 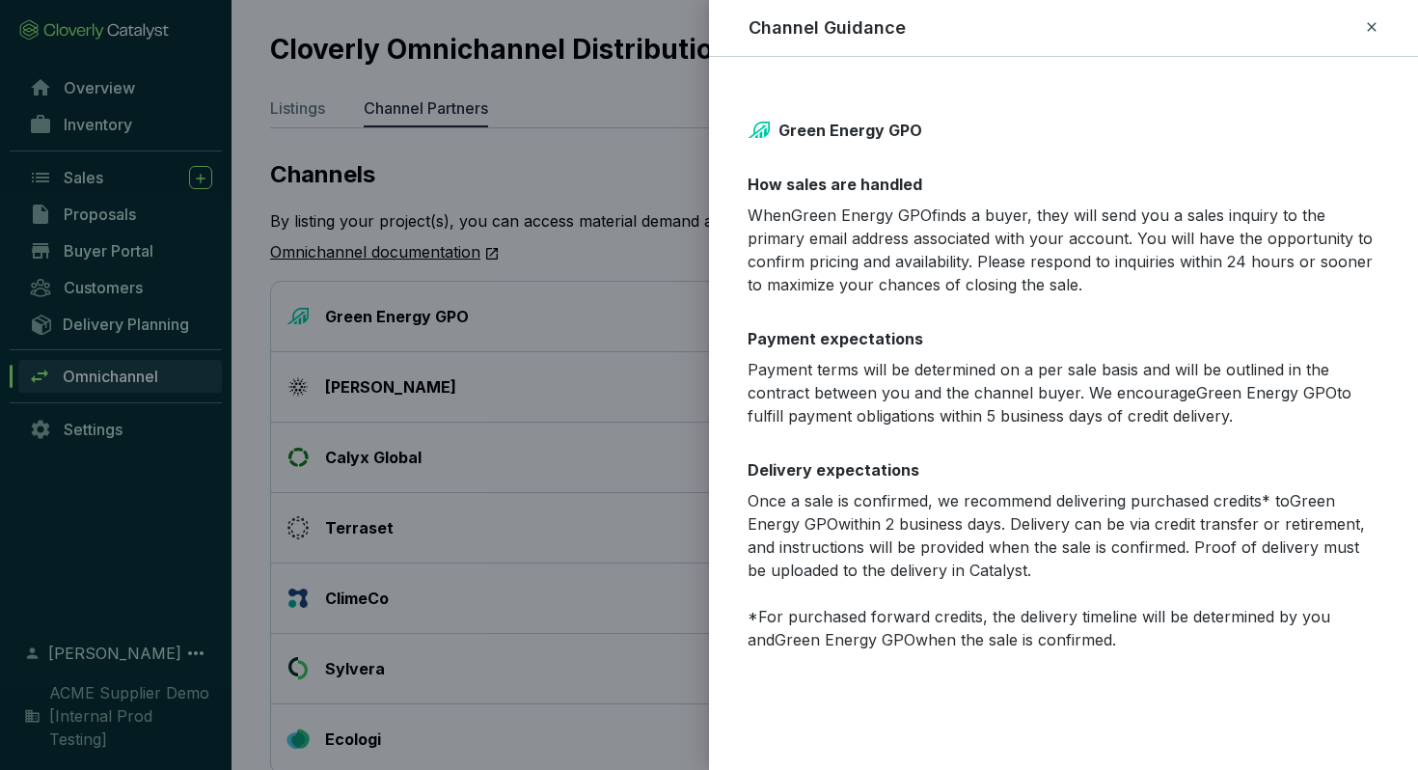 What do you see at coordinates (1063, 130) in the screenshot?
I see `div: Green Energy GPO` at bounding box center [1063, 130].